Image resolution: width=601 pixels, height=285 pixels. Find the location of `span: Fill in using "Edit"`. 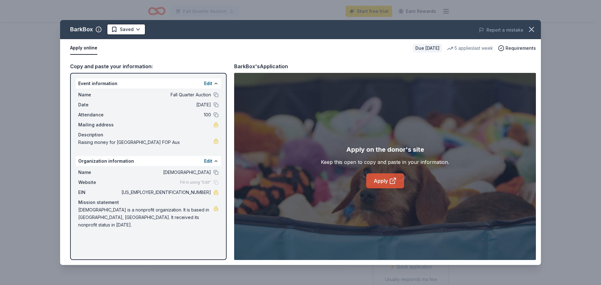

span: Fill in using "Edit" is located at coordinates (195, 183).